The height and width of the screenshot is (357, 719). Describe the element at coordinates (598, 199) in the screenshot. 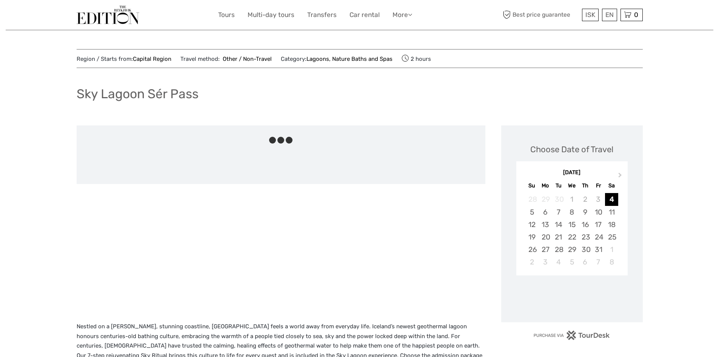

I see `div: Not available Friday, October 3rd, 2025` at that location.